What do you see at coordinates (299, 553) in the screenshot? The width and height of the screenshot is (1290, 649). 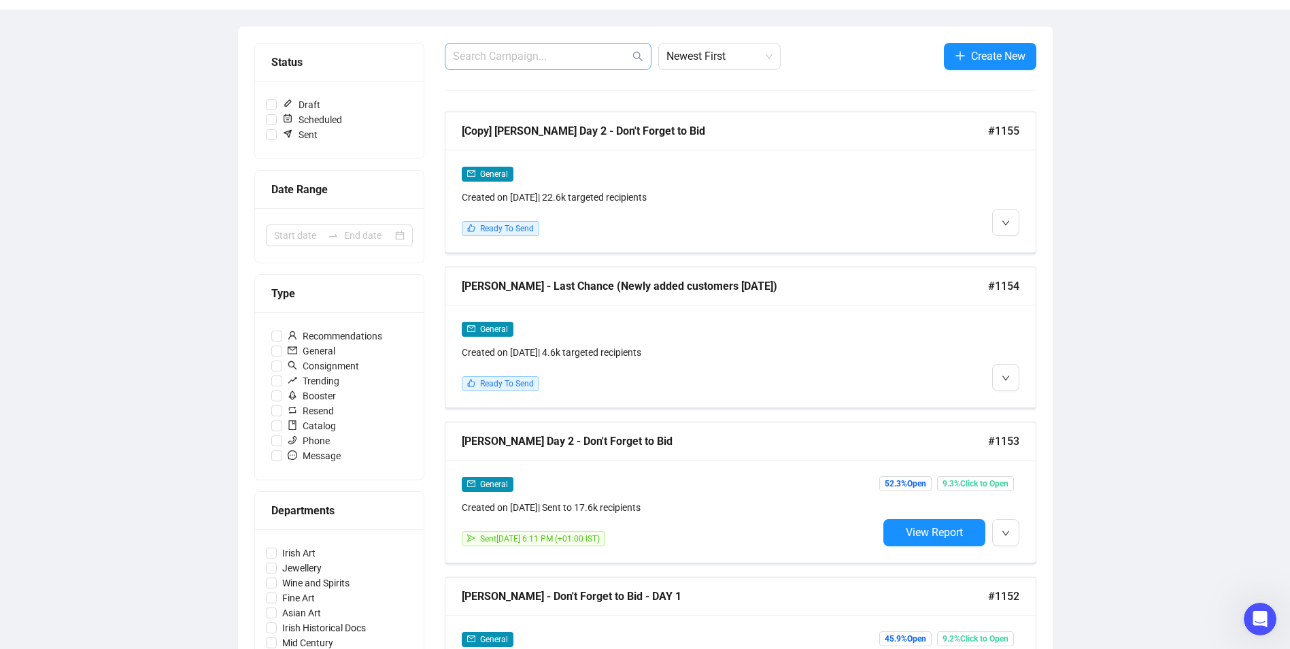 I see `span: Irish Art` at bounding box center [299, 553].